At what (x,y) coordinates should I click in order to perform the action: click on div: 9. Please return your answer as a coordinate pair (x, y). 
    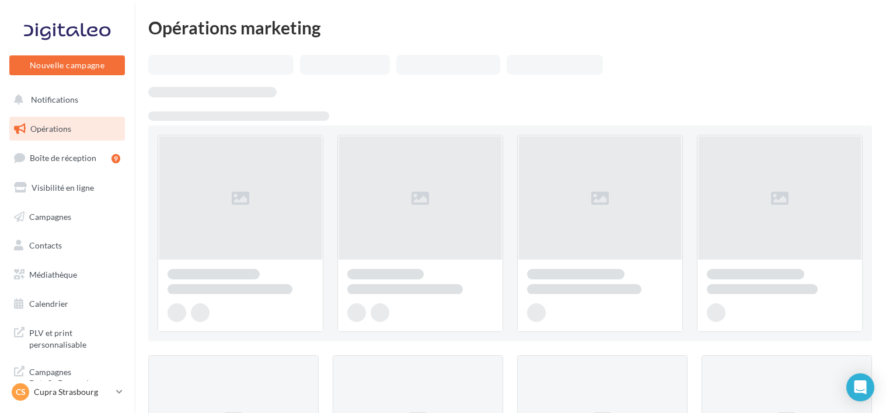
    Looking at the image, I should click on (116, 159).